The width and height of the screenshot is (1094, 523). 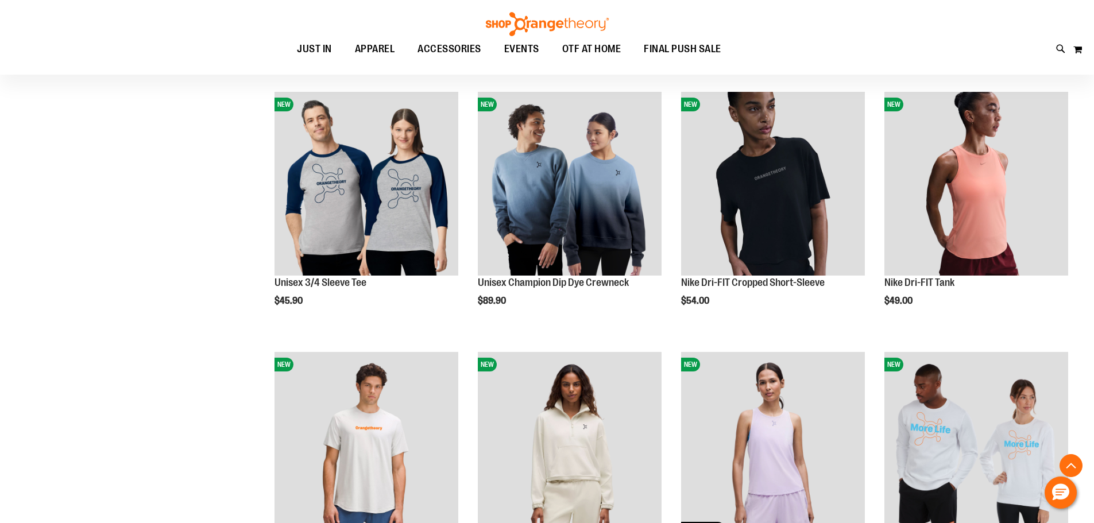 What do you see at coordinates (375, 49) in the screenshot?
I see `span: APPAREL` at bounding box center [375, 49].